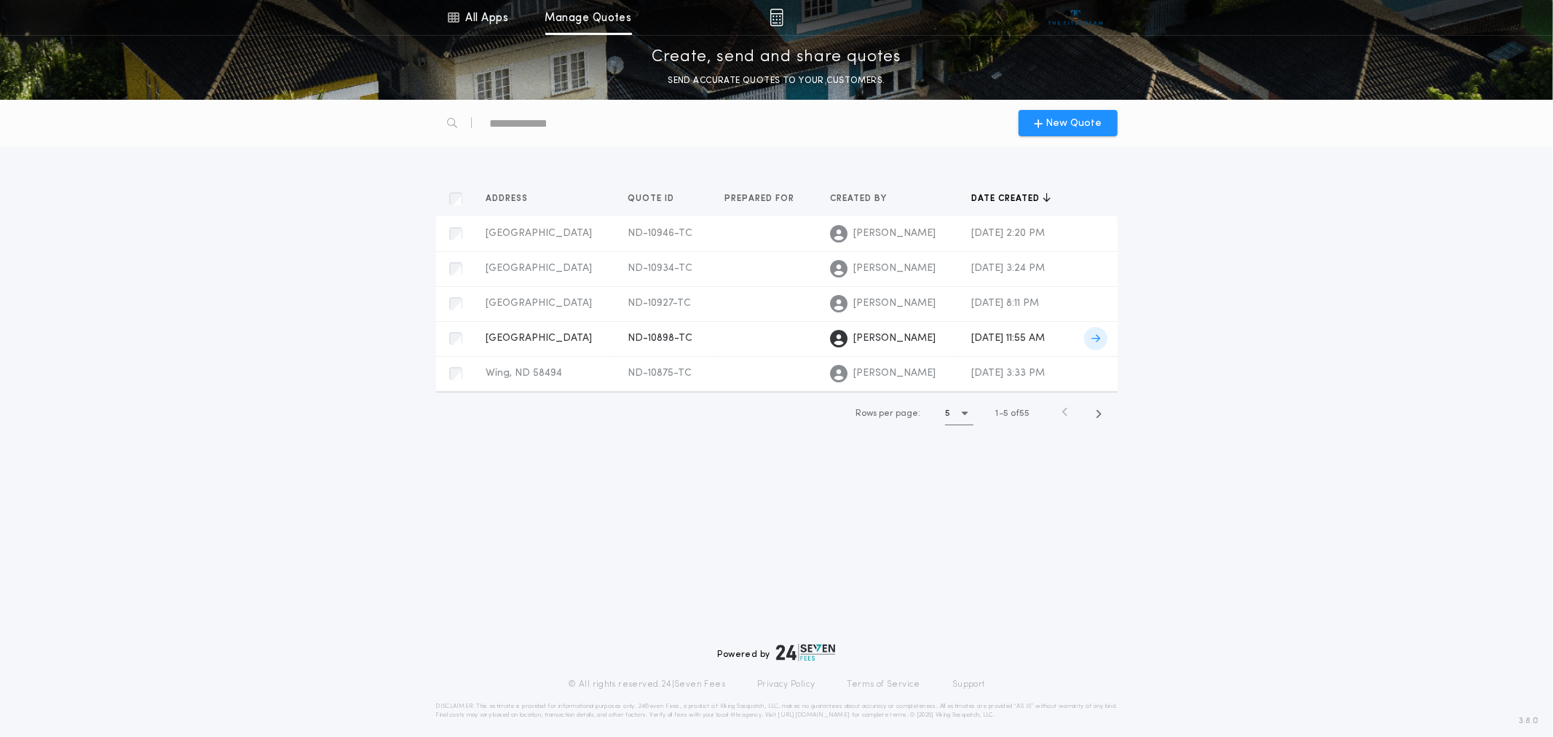  What do you see at coordinates (1075, 17) in the screenshot?
I see `img: vs-icon` at bounding box center [1075, 17].